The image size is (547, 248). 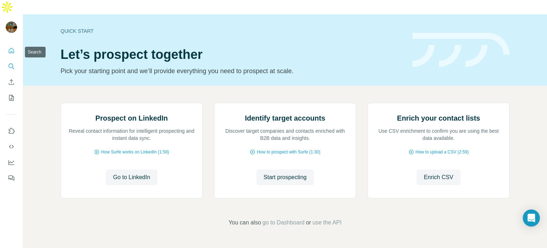 I want to click on span: use the API, so click(x=327, y=222).